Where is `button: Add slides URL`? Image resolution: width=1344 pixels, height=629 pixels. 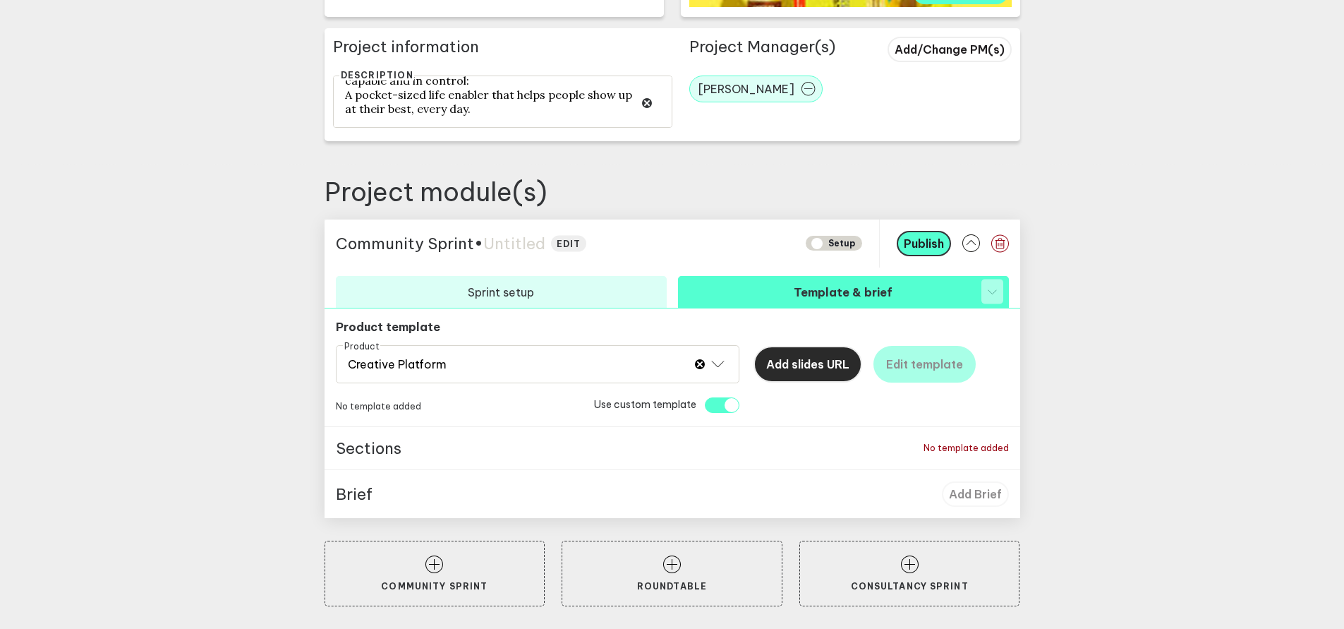 button: Add slides URL is located at coordinates (808, 364).